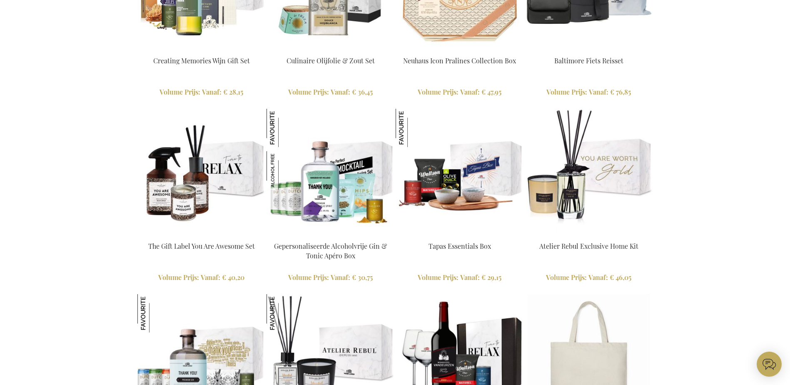  I want to click on a: Neuhaus Icon Pralines Collection Box, so click(459, 60).